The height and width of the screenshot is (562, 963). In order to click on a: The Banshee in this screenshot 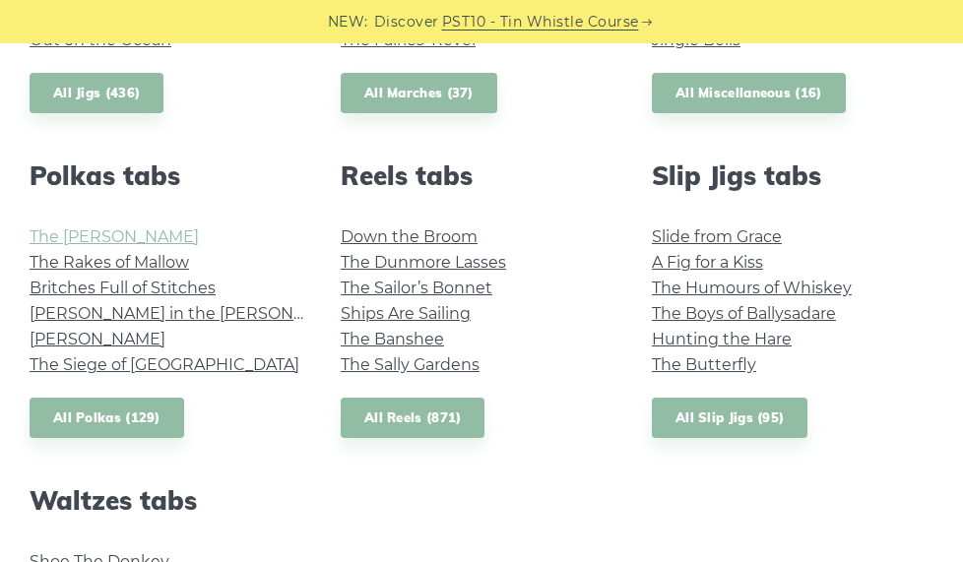, I will do `click(392, 339)`.